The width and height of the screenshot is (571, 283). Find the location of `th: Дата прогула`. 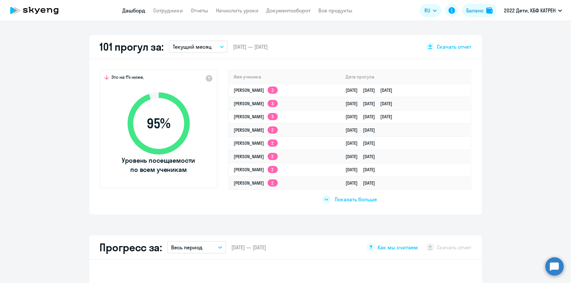

th: Дата прогула is located at coordinates (405, 77).